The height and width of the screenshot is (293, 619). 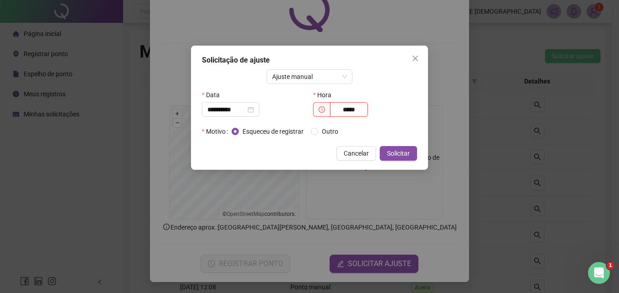 What do you see at coordinates (309, 60) in the screenshot?
I see `div: Solicitação de ajuste` at bounding box center [309, 60].